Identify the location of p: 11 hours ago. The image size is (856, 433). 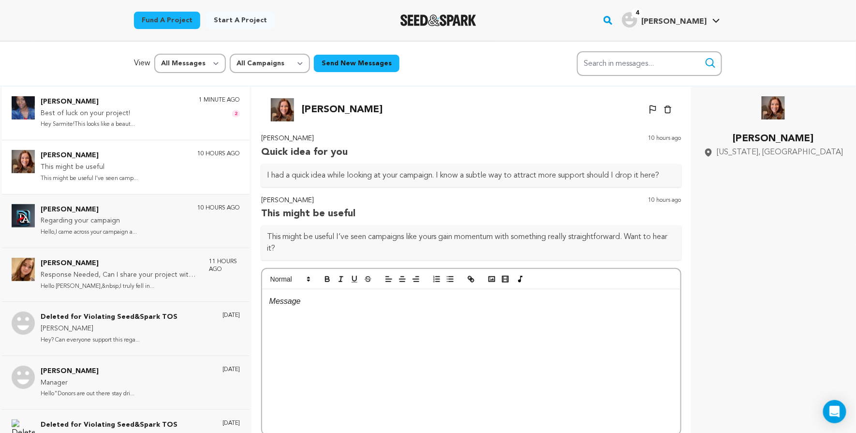
(224, 266).